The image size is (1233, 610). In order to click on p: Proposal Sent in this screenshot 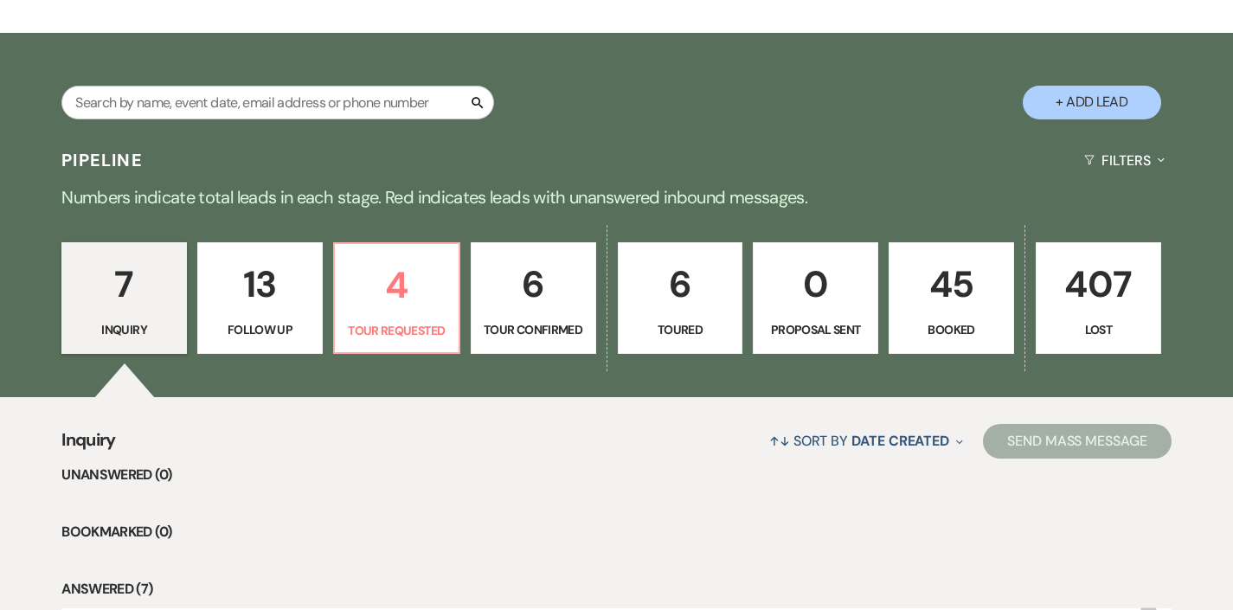, I will do `click(815, 330)`.